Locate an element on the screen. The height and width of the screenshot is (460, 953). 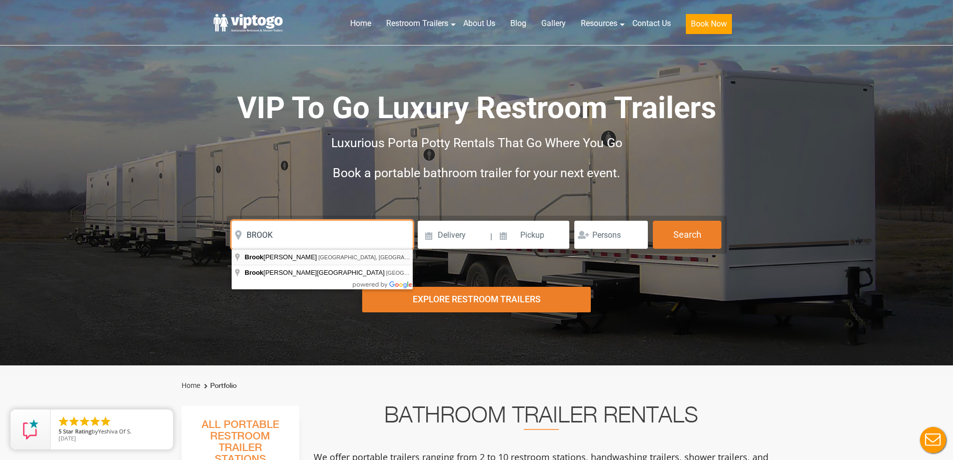
a: Contact Us is located at coordinates (651, 24).